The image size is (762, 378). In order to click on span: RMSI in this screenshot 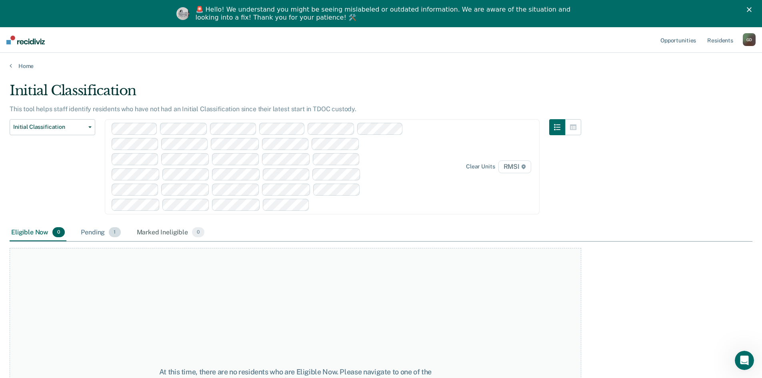, I will do `click(515, 167)`.